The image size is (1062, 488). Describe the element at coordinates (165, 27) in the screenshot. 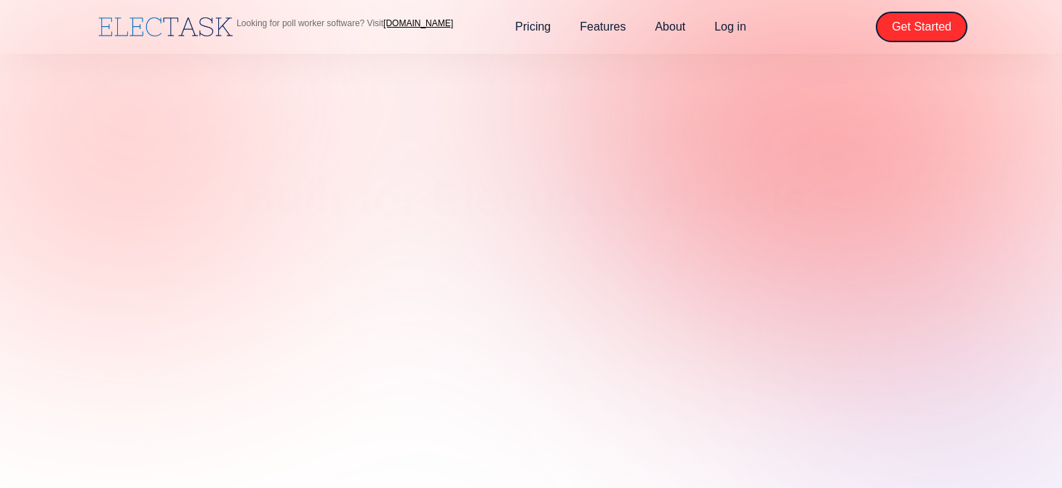

I see `a: home` at that location.